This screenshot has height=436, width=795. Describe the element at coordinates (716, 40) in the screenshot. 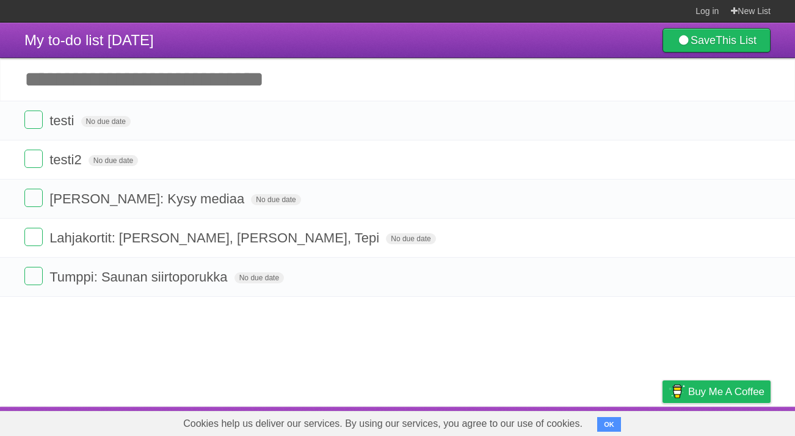

I see `a: SaveThis List` at that location.